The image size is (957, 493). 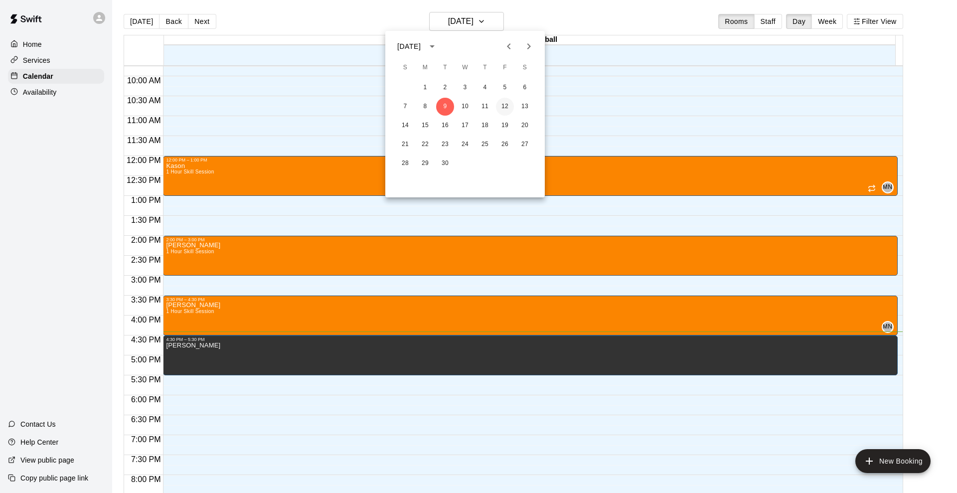 I want to click on button: 23, so click(x=445, y=145).